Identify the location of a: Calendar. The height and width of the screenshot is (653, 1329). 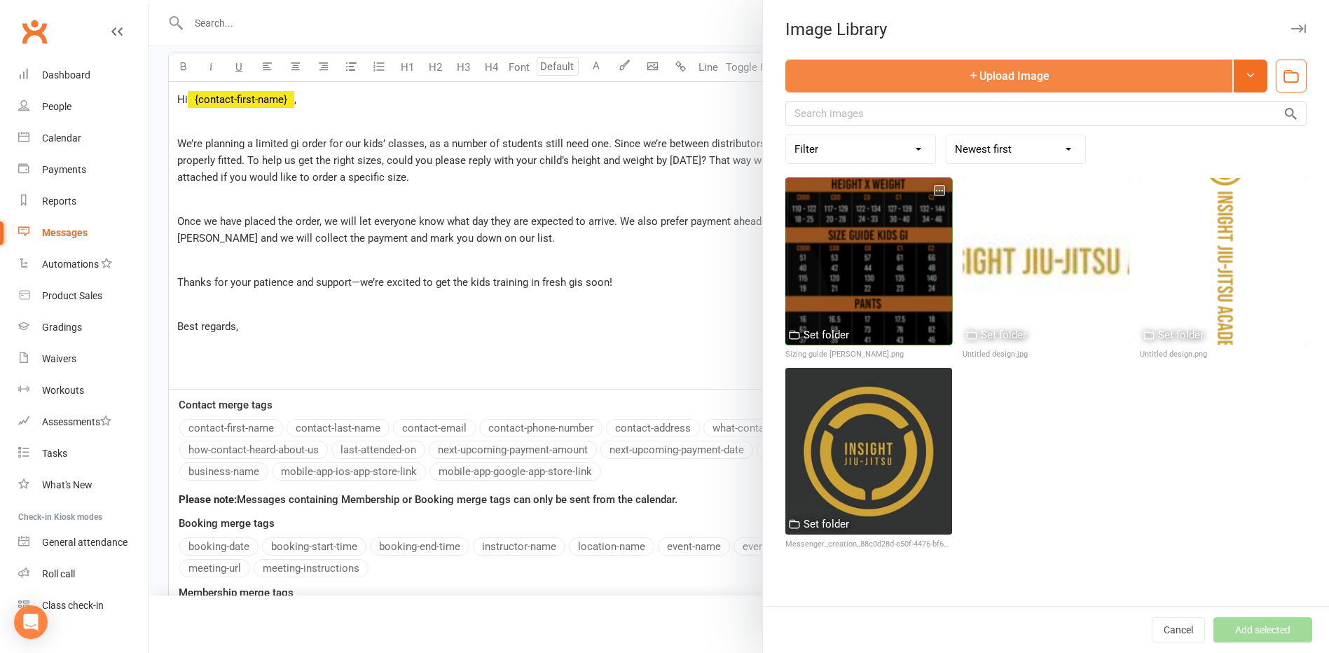
(83, 138).